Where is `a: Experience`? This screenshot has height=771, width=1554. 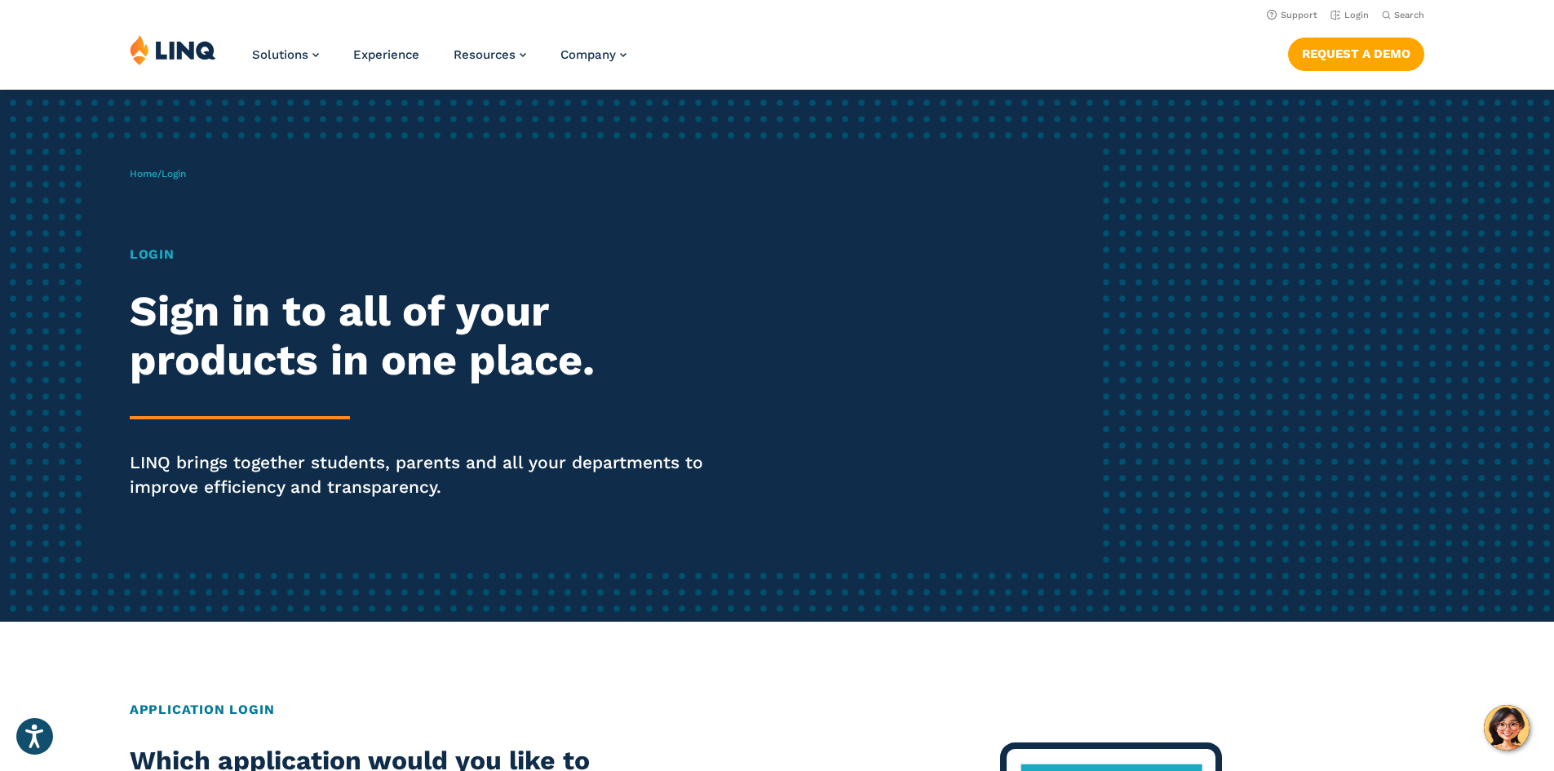 a: Experience is located at coordinates (386, 55).